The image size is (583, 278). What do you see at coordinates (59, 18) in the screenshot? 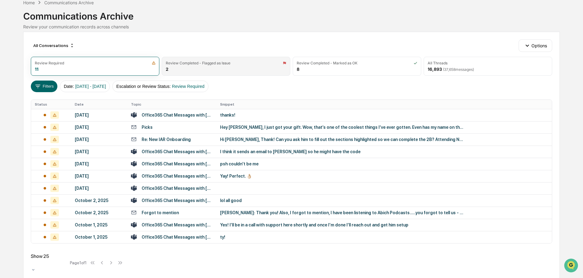
I see `p: How can we help?` at bounding box center [59, 18].